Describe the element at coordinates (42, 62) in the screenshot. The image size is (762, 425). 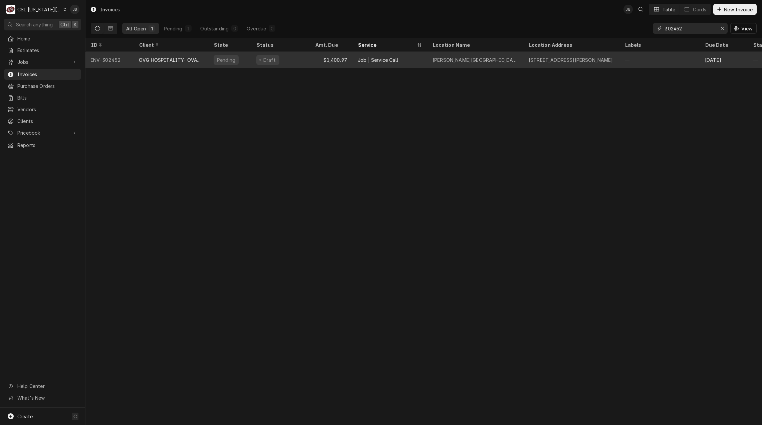
I see `a: Go to Jobs` at that location.